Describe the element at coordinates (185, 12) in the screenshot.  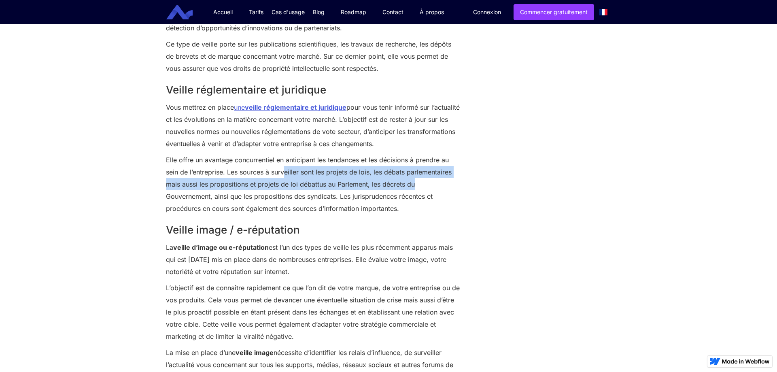
I see `a: home` at that location.